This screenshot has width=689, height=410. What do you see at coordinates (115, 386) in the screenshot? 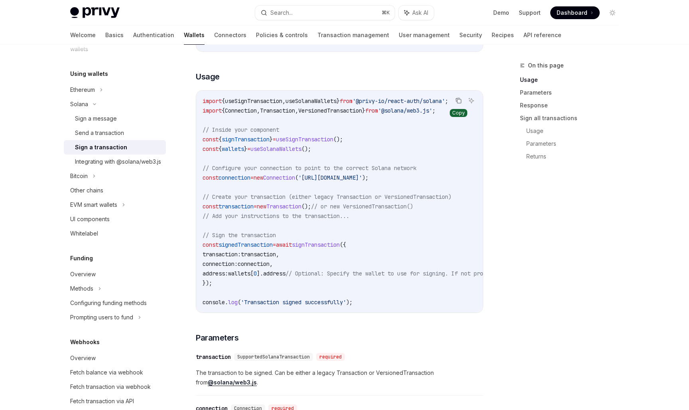
I see `a: Fetch transaction via webhook` at bounding box center [115, 386].